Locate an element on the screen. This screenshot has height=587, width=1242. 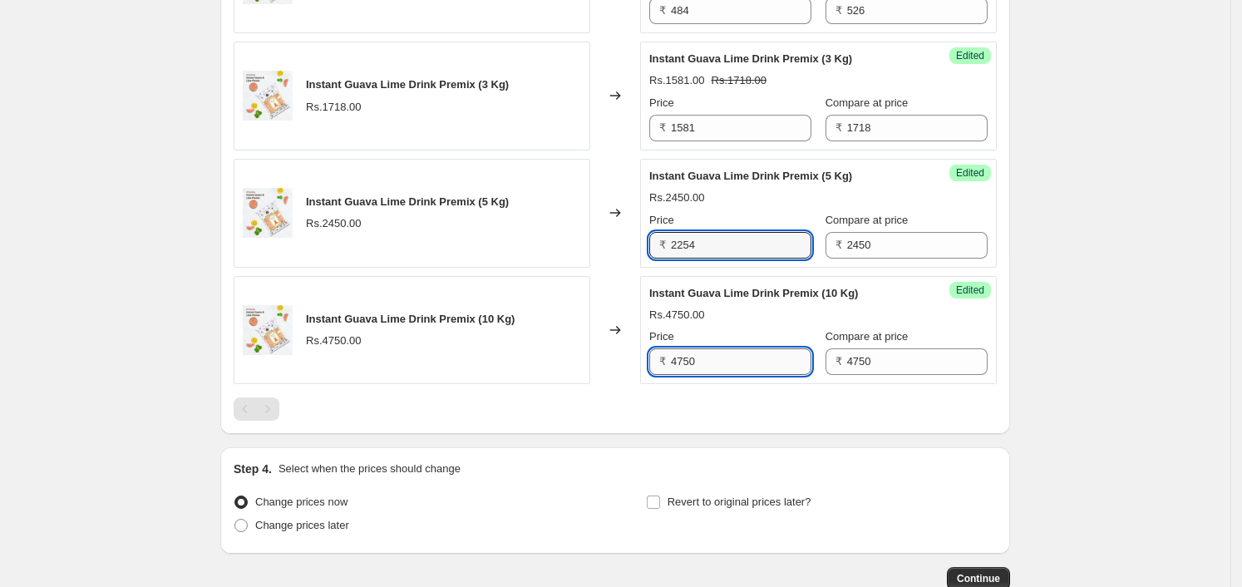
h2: Step 4. is located at coordinates (253, 469).